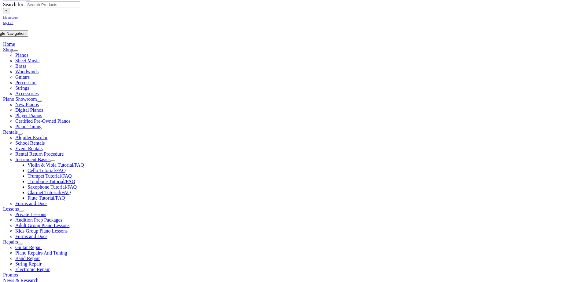 This screenshot has width=580, height=282. What do you see at coordinates (31, 215) in the screenshot?
I see `span: Private Lessons` at bounding box center [31, 215].